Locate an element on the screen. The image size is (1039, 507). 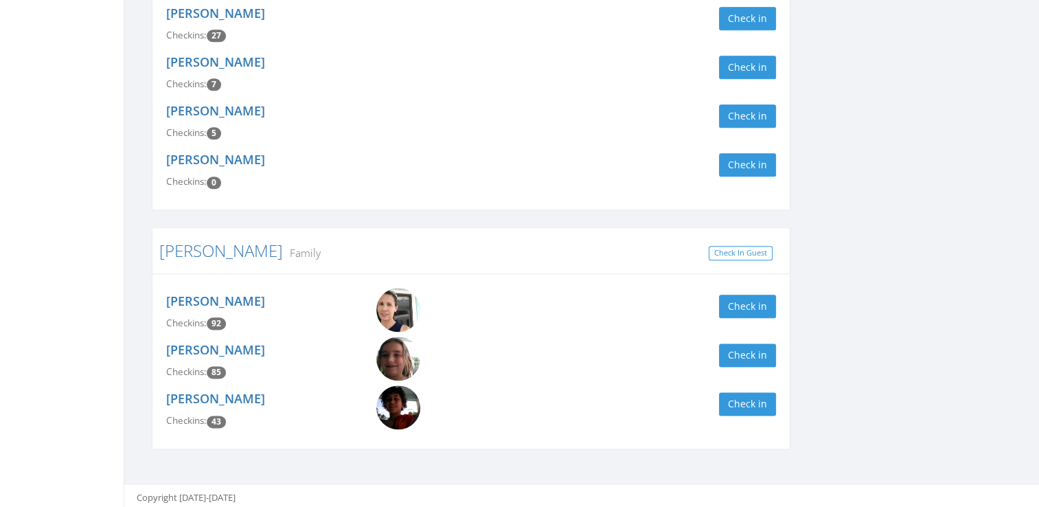
img: Kristen_Woodard.png is located at coordinates (398, 310).